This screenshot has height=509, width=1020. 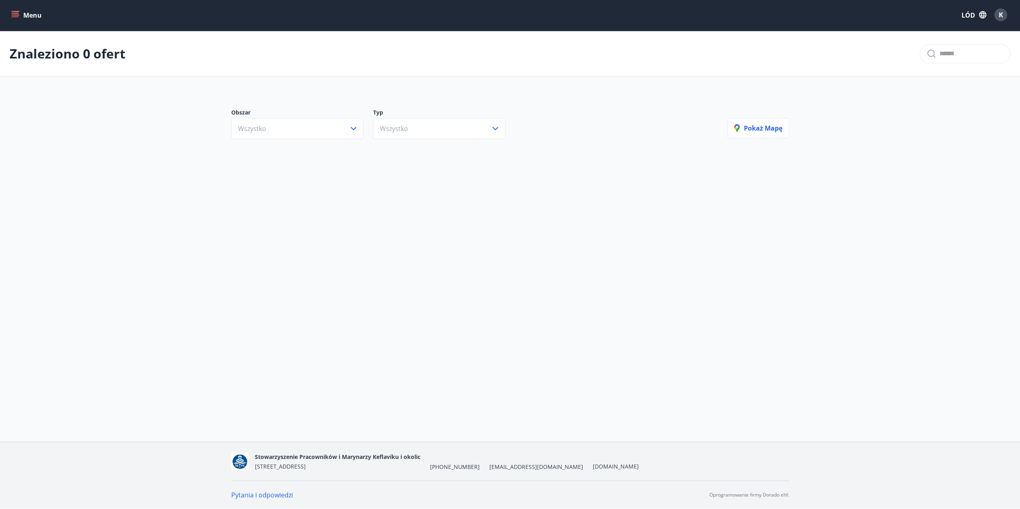 What do you see at coordinates (1001, 15) in the screenshot?
I see `button: K` at bounding box center [1001, 15].